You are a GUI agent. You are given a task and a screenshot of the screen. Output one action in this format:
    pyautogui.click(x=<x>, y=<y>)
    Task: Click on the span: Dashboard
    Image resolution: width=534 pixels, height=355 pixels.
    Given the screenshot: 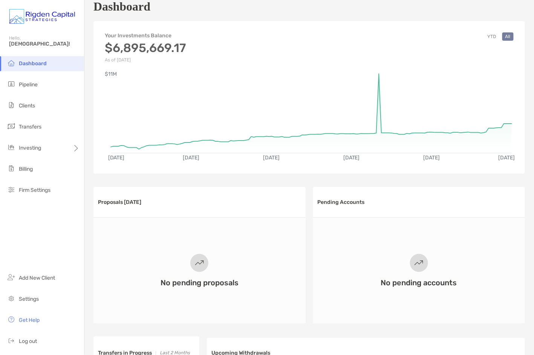 What is the action you would take?
    pyautogui.click(x=33, y=63)
    